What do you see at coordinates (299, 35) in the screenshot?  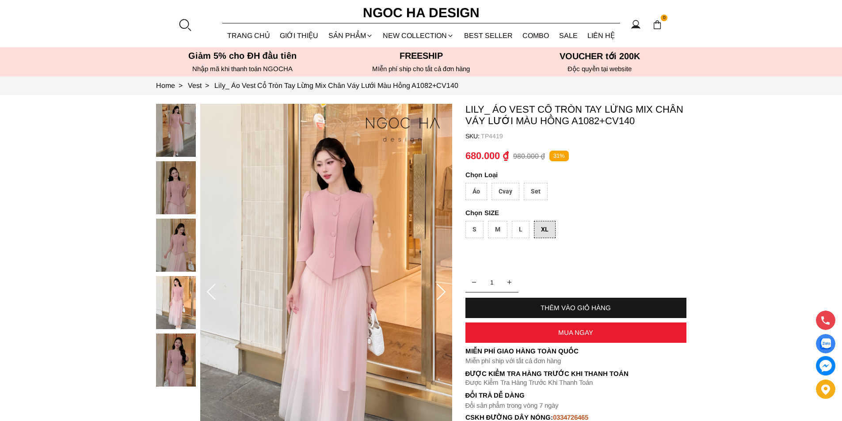 I see `a: GIỚI THIỆU` at bounding box center [299, 35].